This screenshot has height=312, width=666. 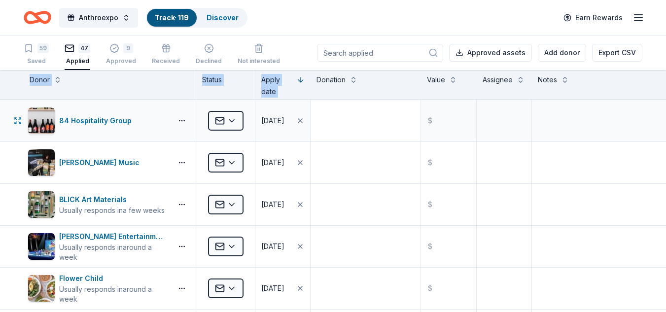 I want to click on img: Image for Flower Child, so click(x=41, y=288).